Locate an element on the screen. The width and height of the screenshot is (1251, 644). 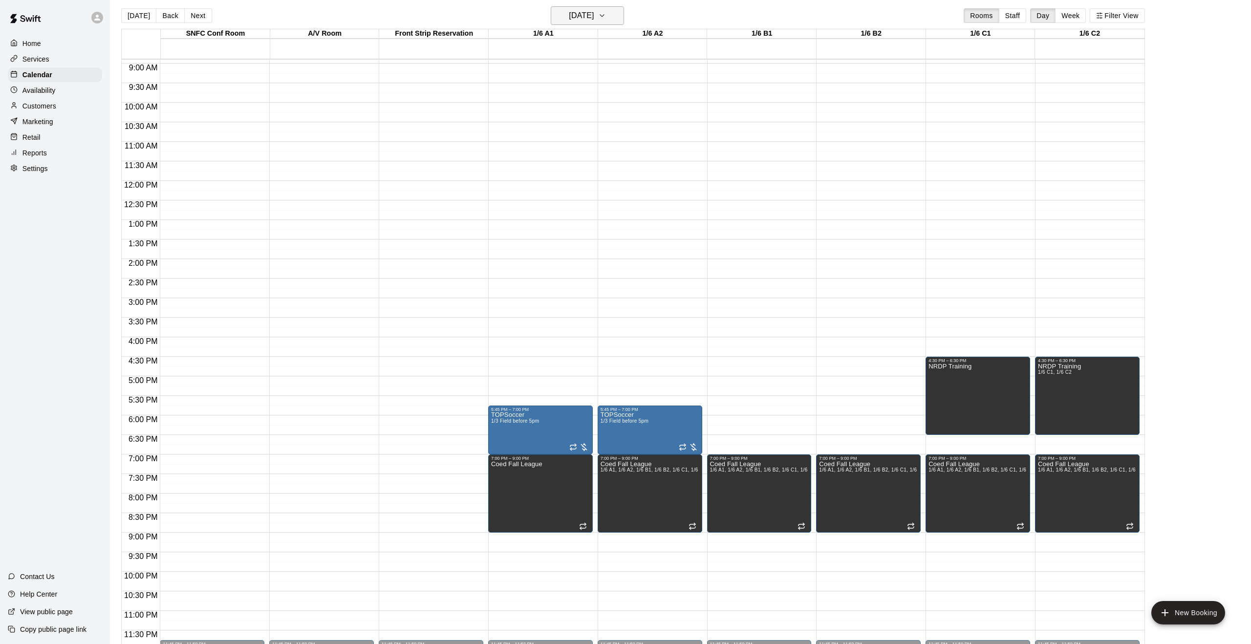
span: 10:00 AM is located at coordinates (141, 107).